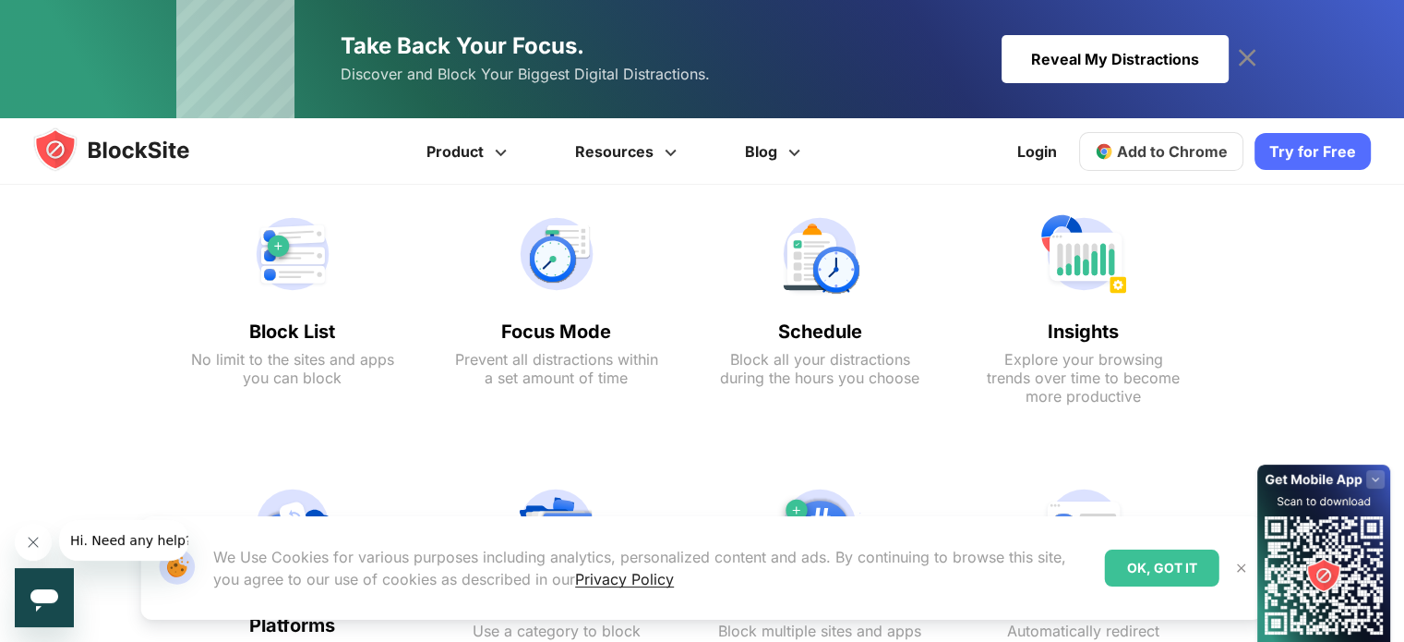  Describe the element at coordinates (1115, 59) in the screenshot. I see `div: Reveal My Distractions` at that location.